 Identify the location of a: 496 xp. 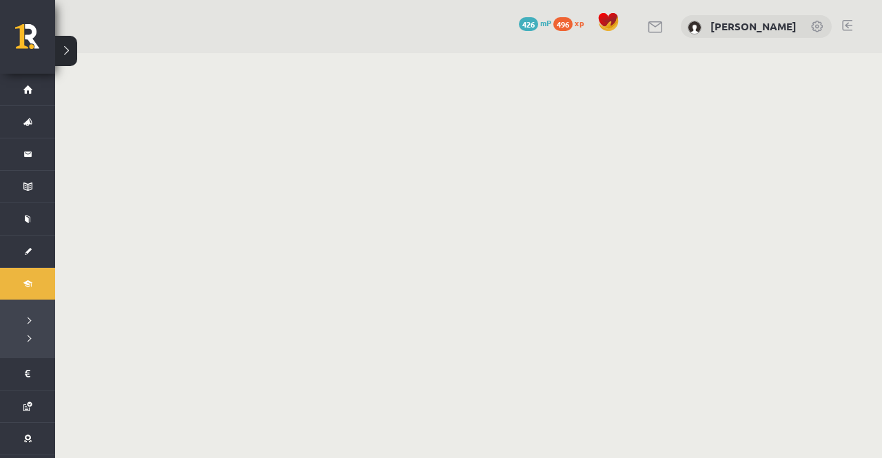
(572, 23).